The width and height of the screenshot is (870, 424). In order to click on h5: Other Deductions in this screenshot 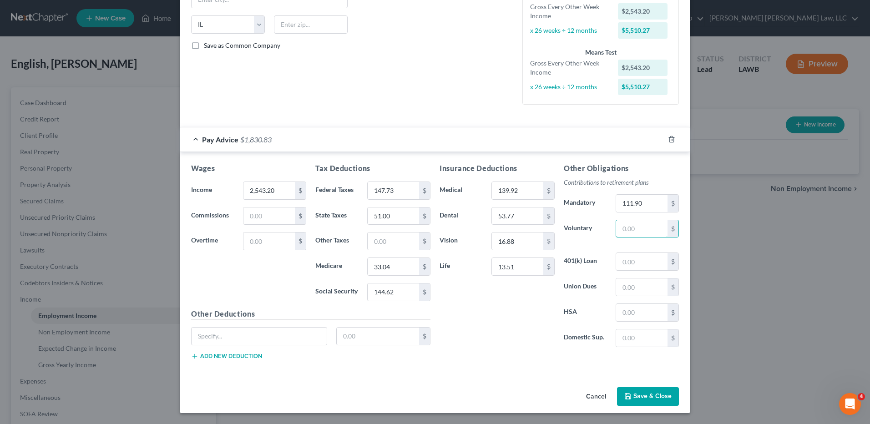, I will do `click(311, 314)`.